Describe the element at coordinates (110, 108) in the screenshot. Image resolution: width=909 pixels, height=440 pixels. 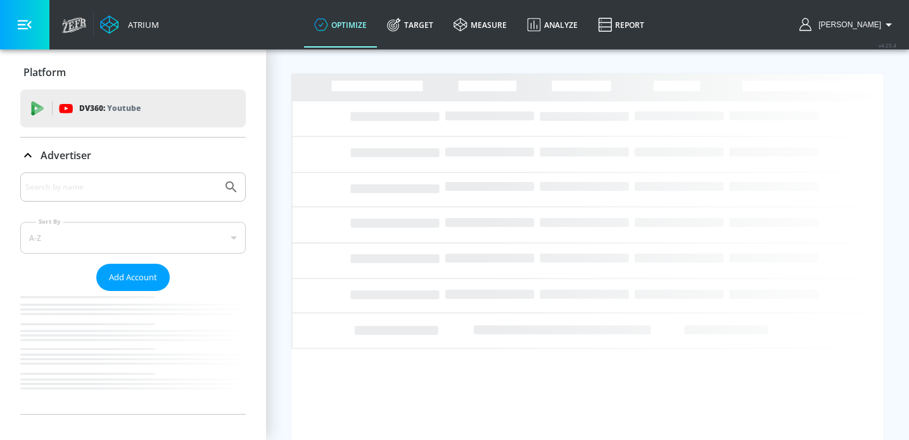
I see `p: DV360:` at that location.